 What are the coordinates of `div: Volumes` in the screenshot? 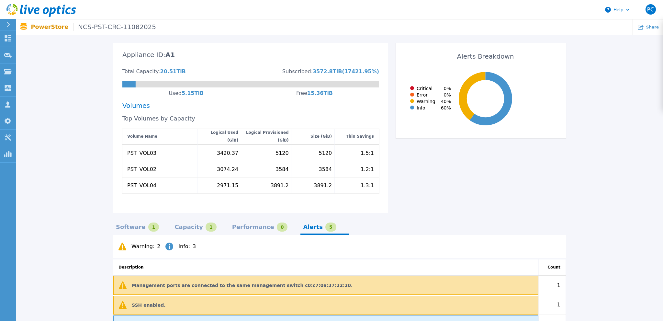 It's located at (251, 106).